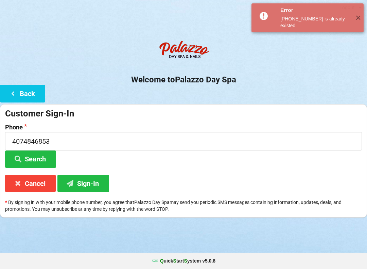  Describe the element at coordinates (188, 261) in the screenshot. I see `b: uick tart ystem v 5.0.8` at that location.